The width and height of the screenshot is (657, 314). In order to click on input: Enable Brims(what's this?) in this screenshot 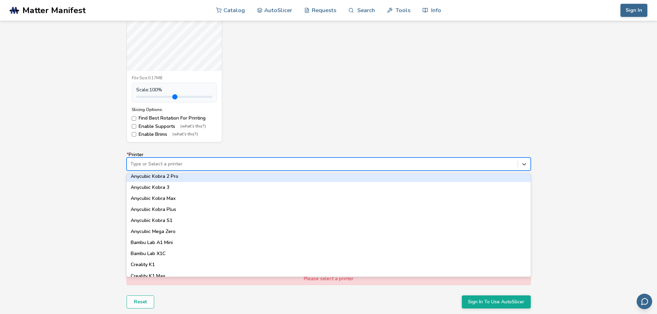, I will do `click(134, 134)`.